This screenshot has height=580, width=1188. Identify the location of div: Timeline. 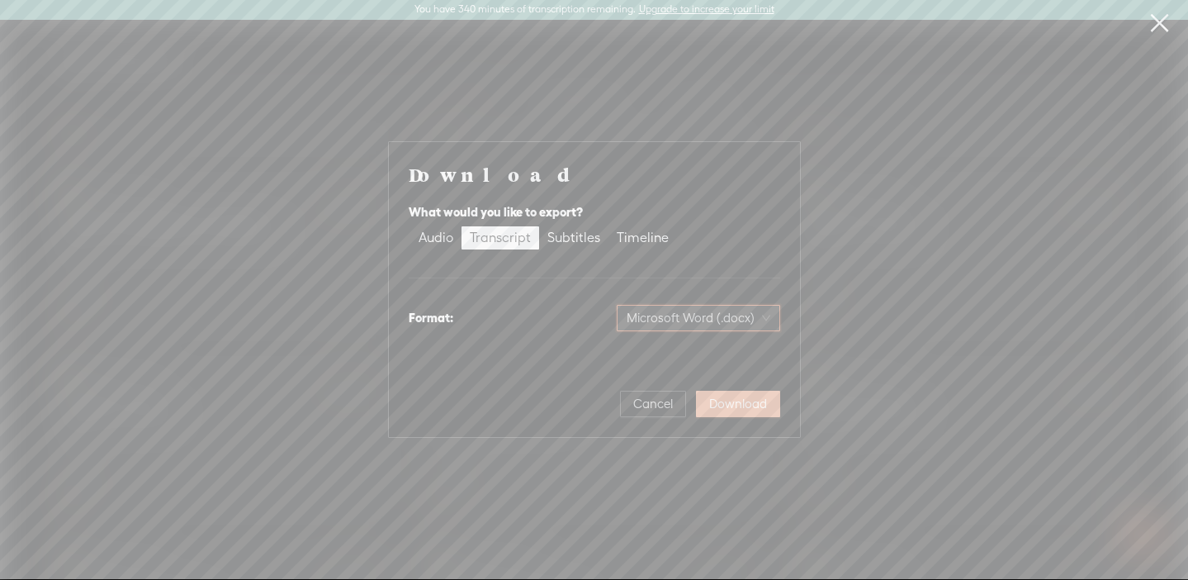
(642, 238).